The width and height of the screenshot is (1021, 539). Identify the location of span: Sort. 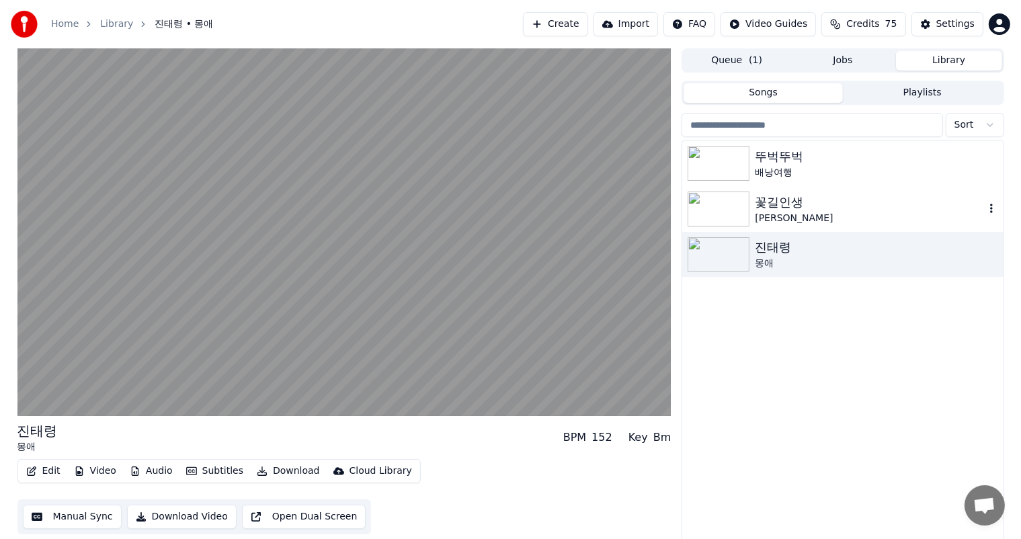
(964, 125).